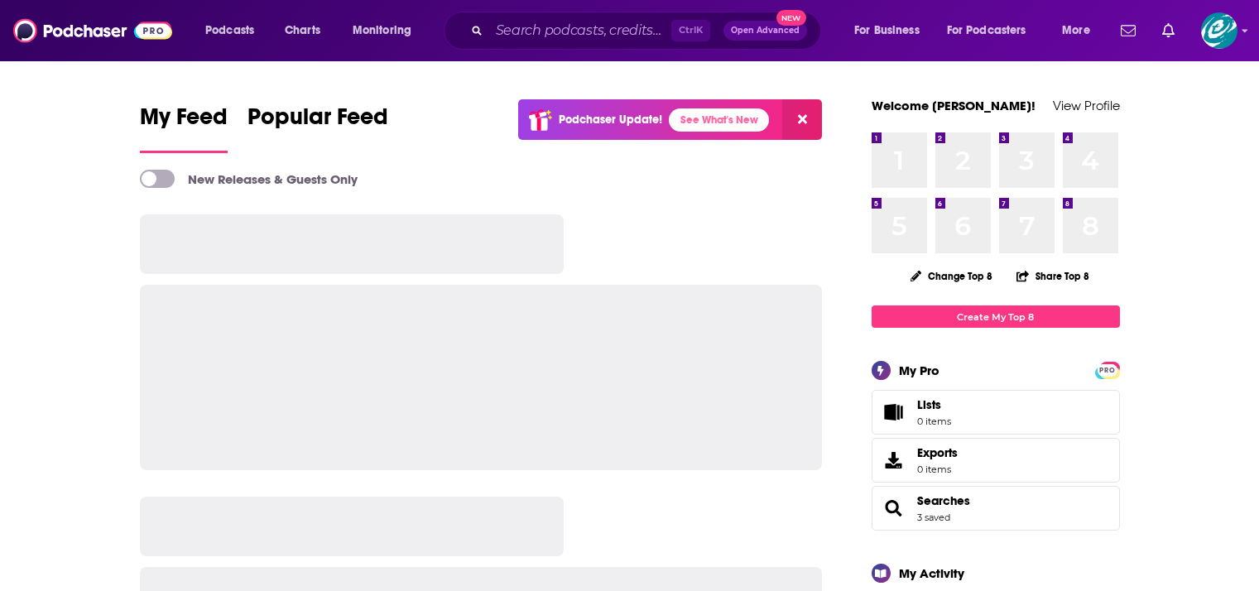  Describe the element at coordinates (184, 122) in the screenshot. I see `span: My Feed` at that location.